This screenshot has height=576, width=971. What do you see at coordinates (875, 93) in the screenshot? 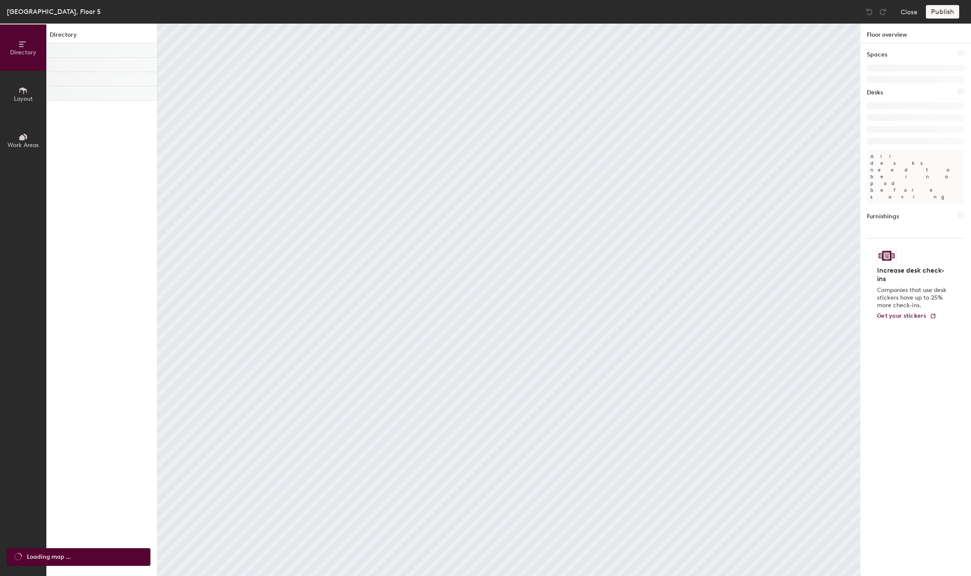
I see `h1: Desks` at bounding box center [875, 93].